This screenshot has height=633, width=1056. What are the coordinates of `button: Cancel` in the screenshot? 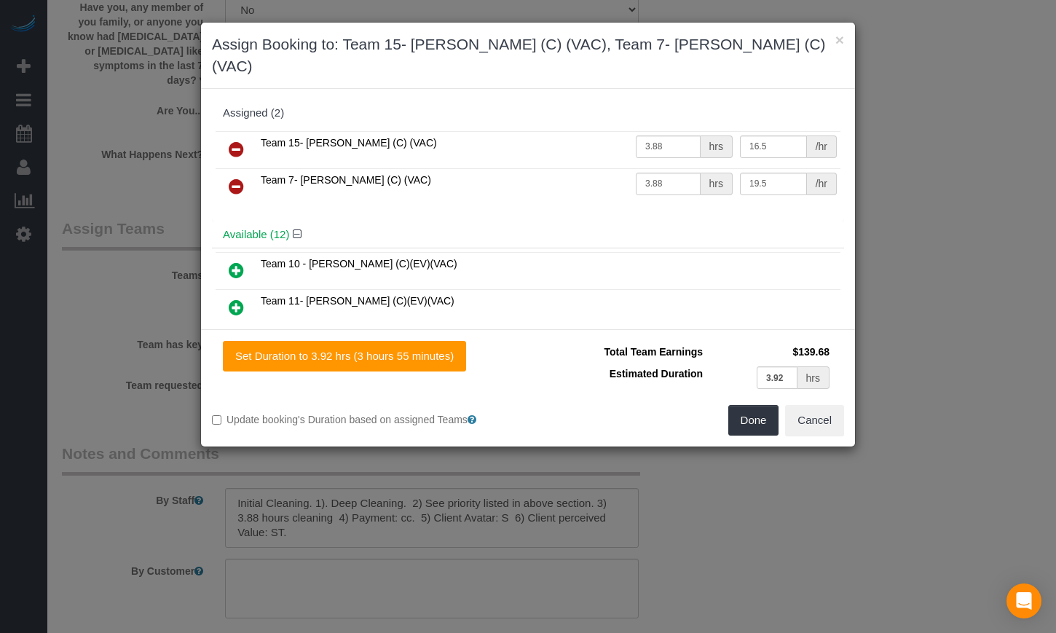 It's located at (814, 420).